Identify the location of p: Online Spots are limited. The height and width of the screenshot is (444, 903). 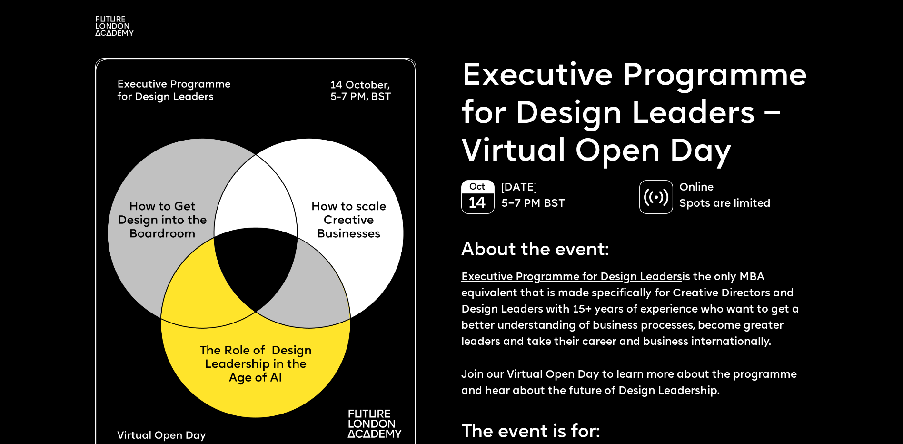
(744, 196).